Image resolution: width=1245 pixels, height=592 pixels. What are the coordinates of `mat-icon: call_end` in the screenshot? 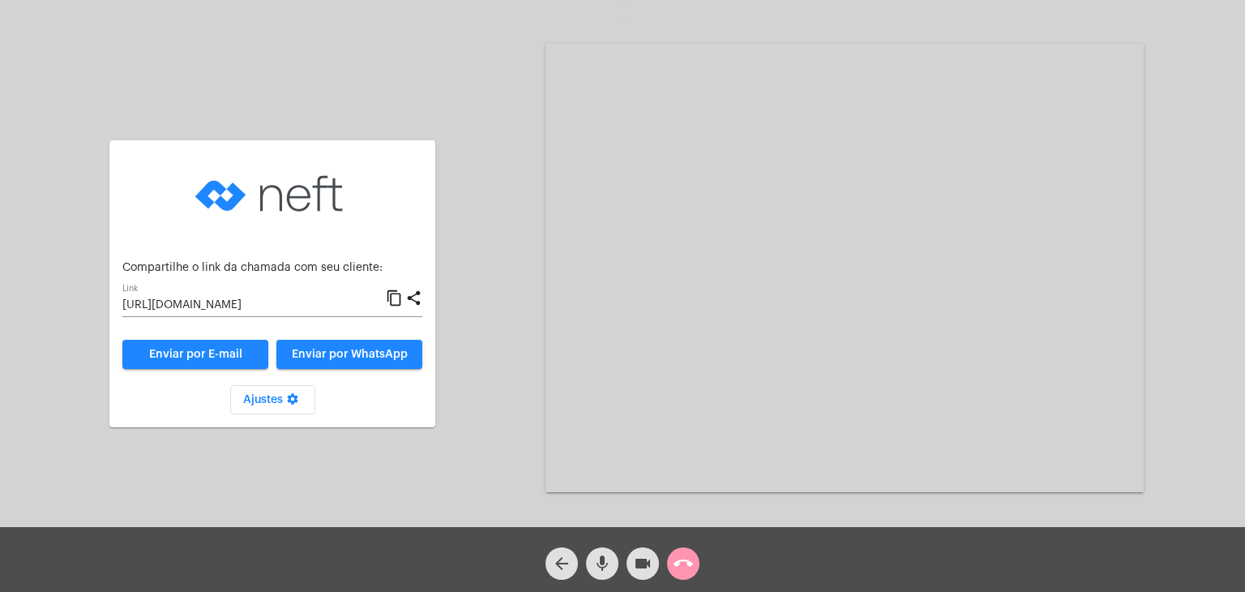 It's located at (683, 563).